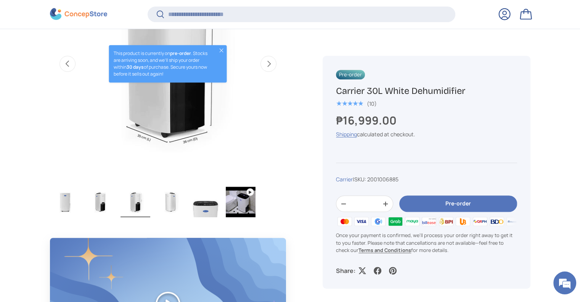  What do you see at coordinates (241, 202) in the screenshot?
I see `img: carrier-30 liter-dehumidifier-youtube-demo-video-concepstore` at bounding box center [241, 202].